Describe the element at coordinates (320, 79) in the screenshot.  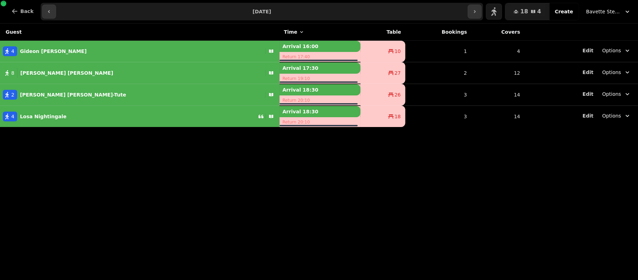
I see `p: Return 19:10` at that location.